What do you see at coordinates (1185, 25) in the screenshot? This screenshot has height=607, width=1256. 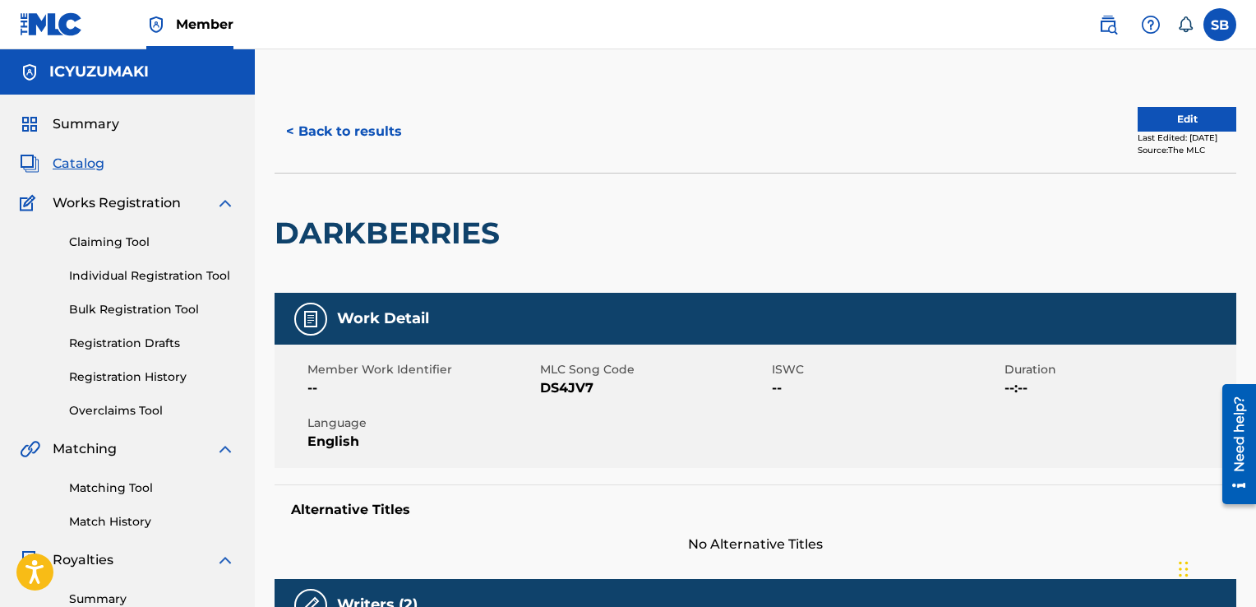 I see `div: Notifications` at bounding box center [1185, 25].